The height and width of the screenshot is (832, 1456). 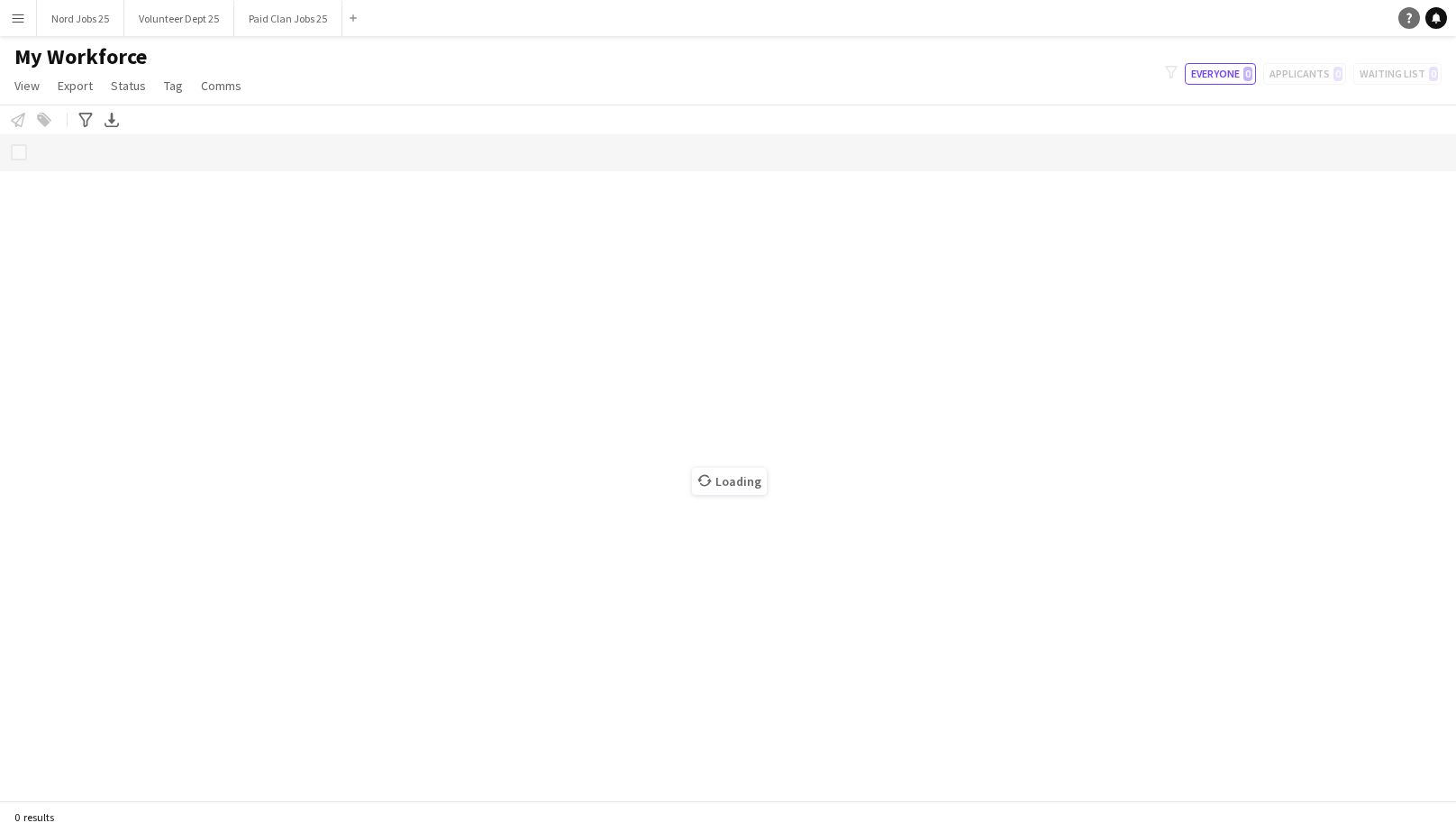 I want to click on a: Comms, so click(x=220, y=86).